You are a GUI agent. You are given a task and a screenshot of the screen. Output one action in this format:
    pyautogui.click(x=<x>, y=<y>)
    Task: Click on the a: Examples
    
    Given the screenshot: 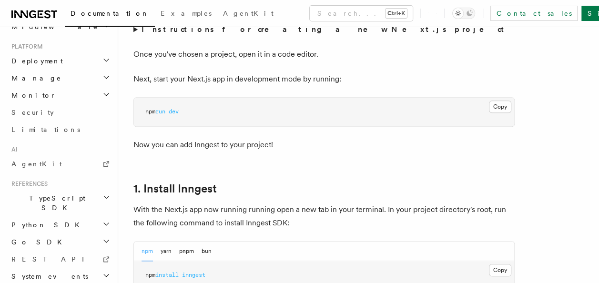 What is the action you would take?
    pyautogui.click(x=186, y=14)
    